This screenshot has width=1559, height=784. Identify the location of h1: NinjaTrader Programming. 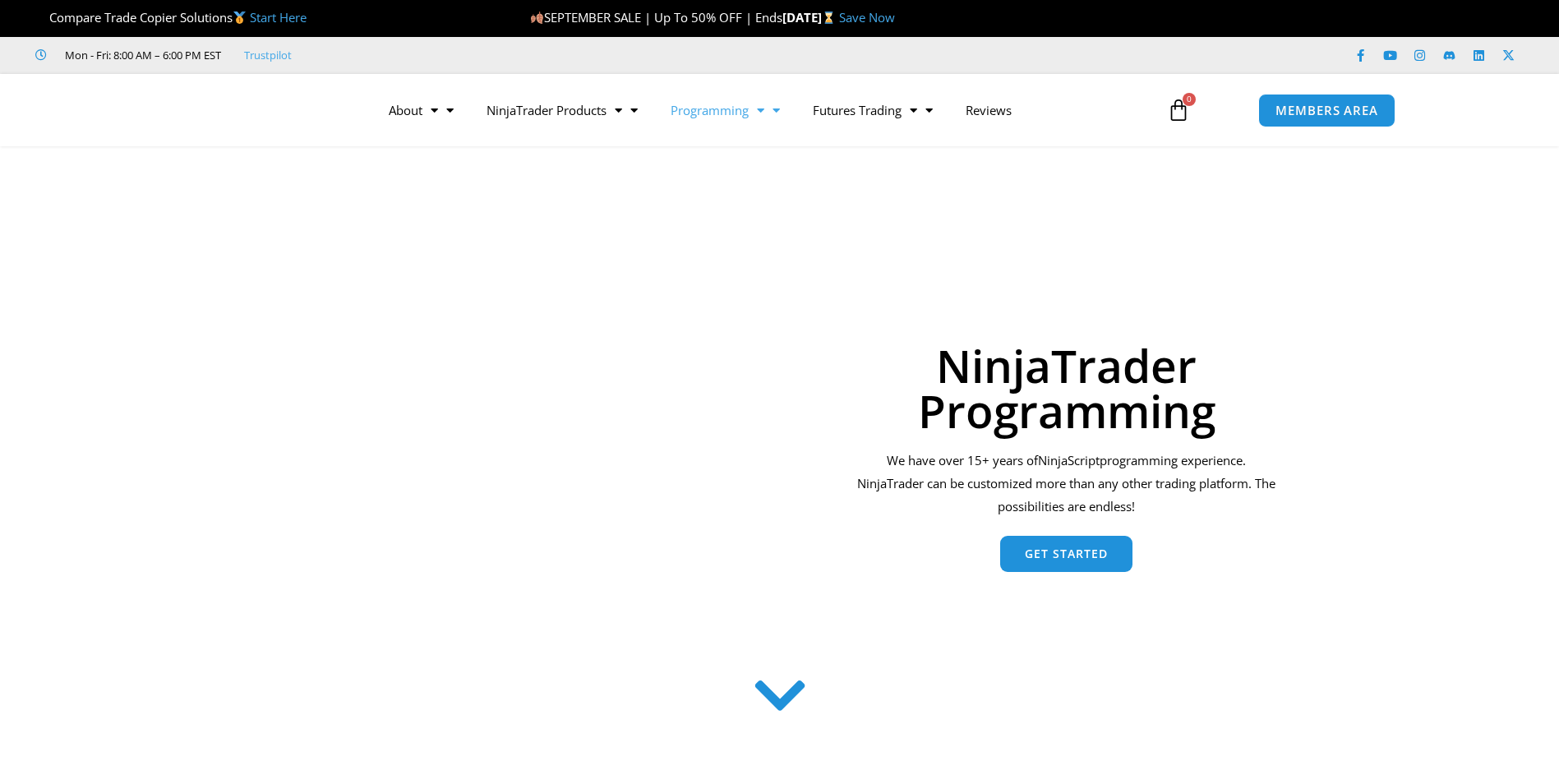
(1066, 388).